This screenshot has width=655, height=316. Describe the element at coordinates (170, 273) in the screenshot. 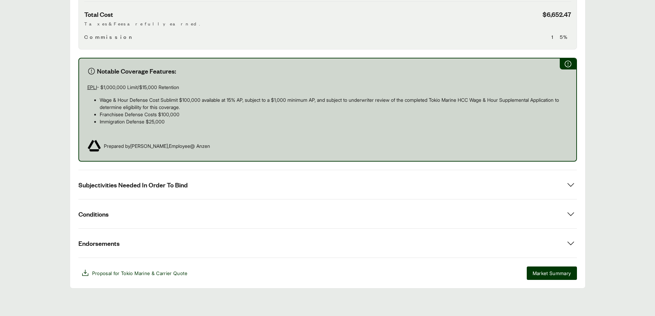

I see `span: & Carrier Quote` at that location.